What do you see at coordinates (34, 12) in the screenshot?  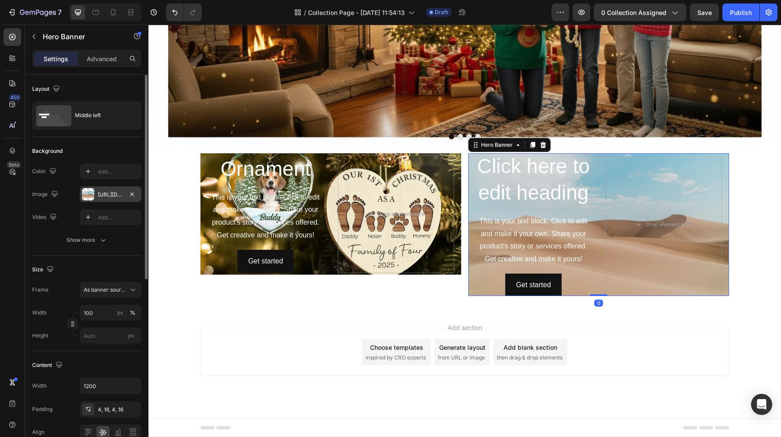 I see `button: 7` at bounding box center [34, 12].